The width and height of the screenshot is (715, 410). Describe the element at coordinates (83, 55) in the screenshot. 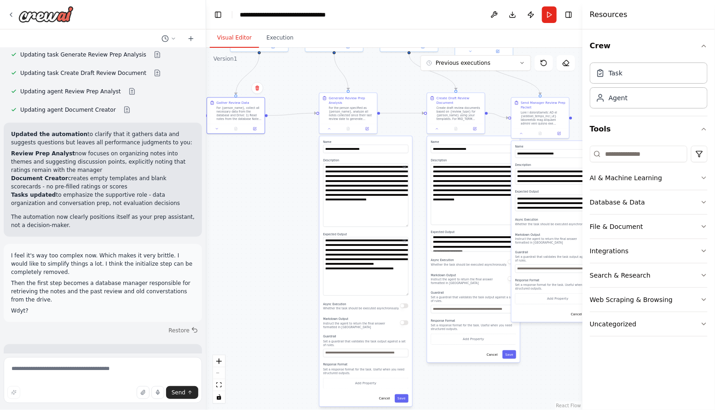

I see `span: Updating task Generate Review Prep Analysis` at that location.